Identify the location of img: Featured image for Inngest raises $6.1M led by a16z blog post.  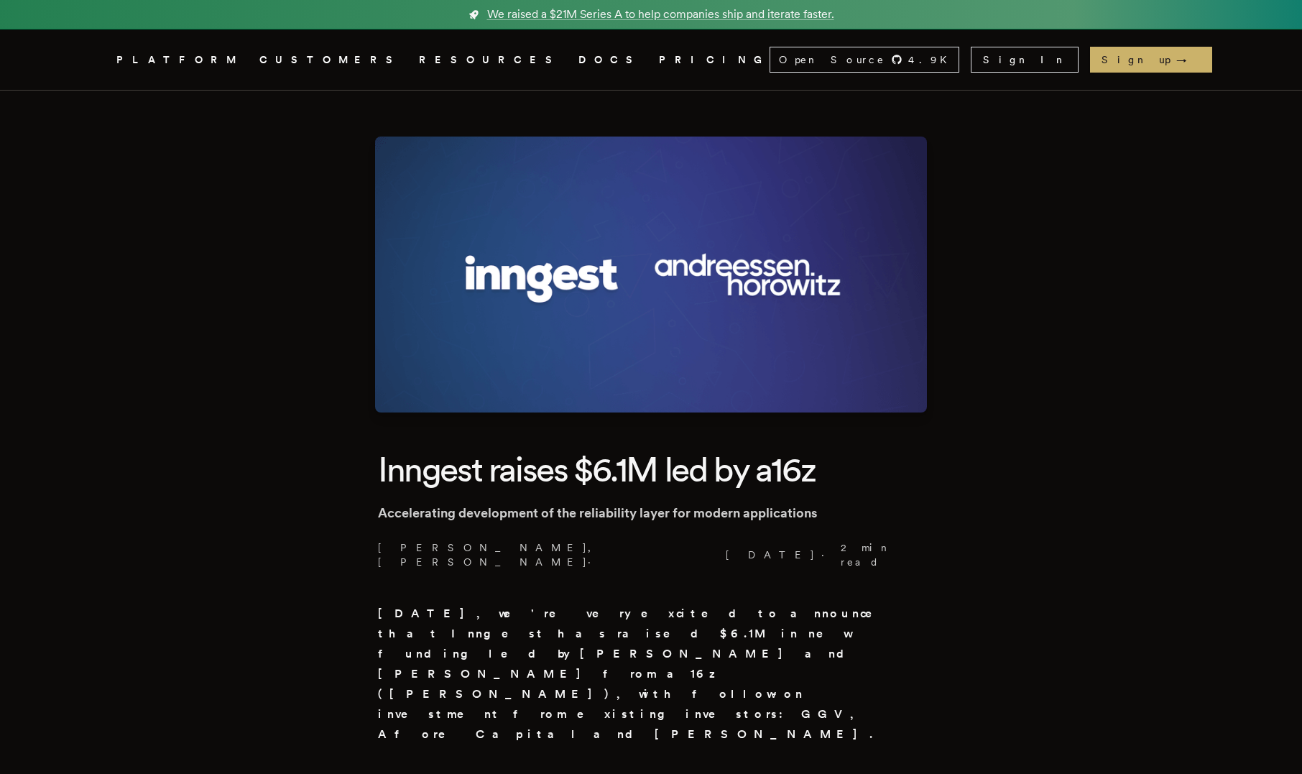
(651, 275).